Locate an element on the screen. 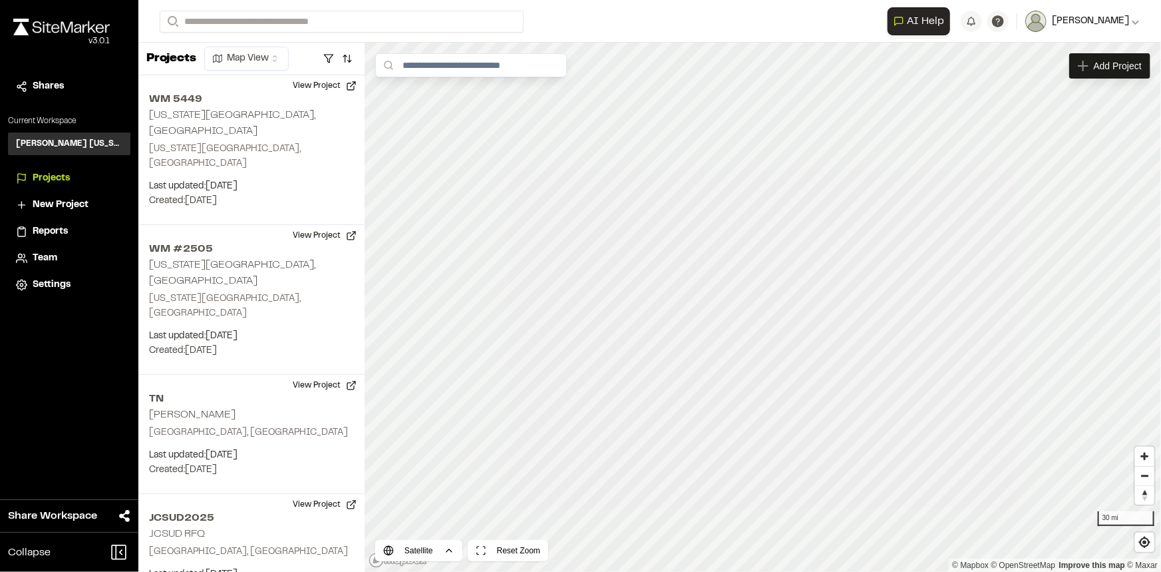 The width and height of the screenshot is (1161, 572). button: Open AI Assistant is located at coordinates (919, 21).